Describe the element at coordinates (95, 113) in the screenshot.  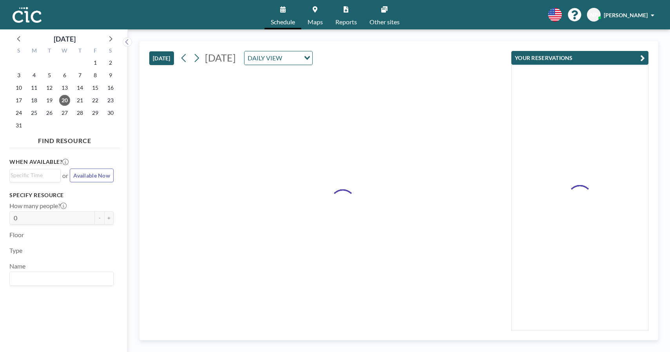
I see `span: Friday, August 29, 2025` at that location.